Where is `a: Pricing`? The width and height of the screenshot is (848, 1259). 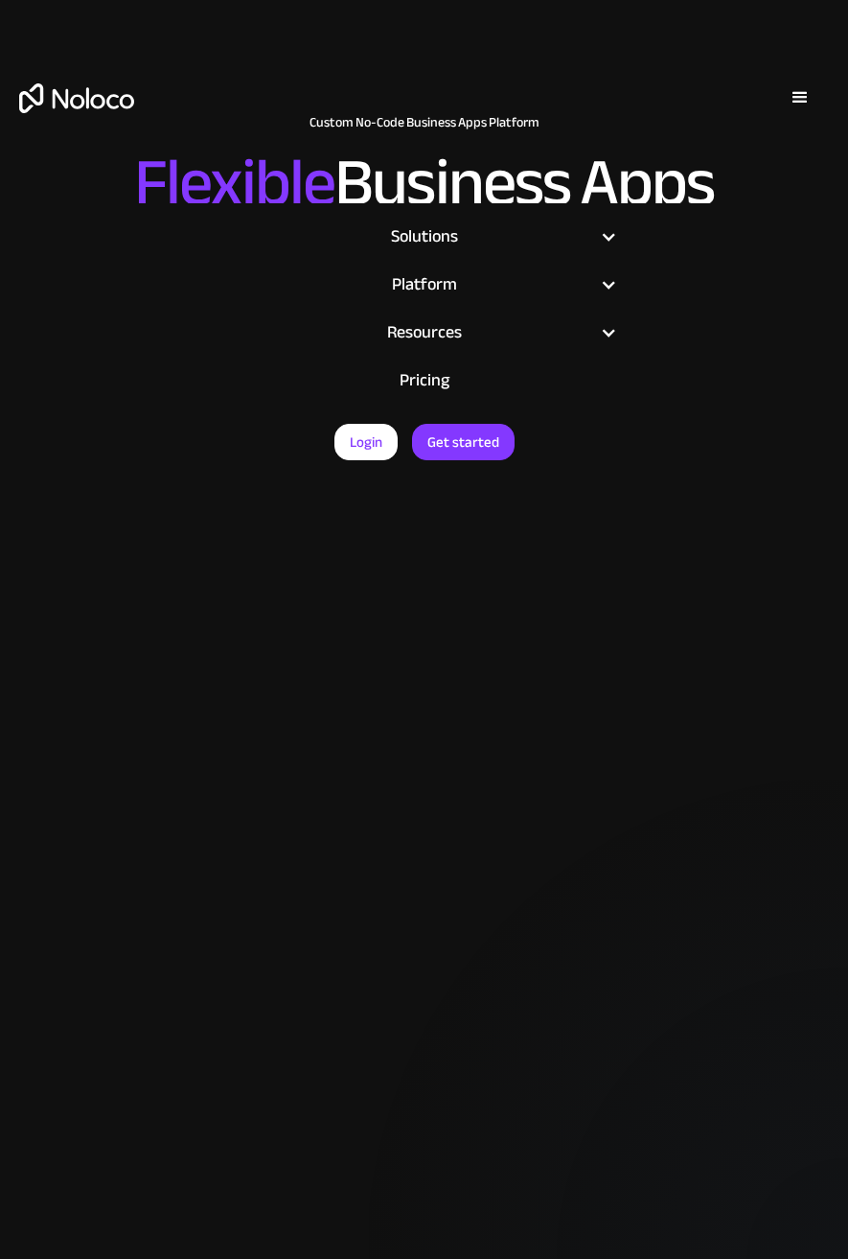 a: Pricing is located at coordinates (424, 381).